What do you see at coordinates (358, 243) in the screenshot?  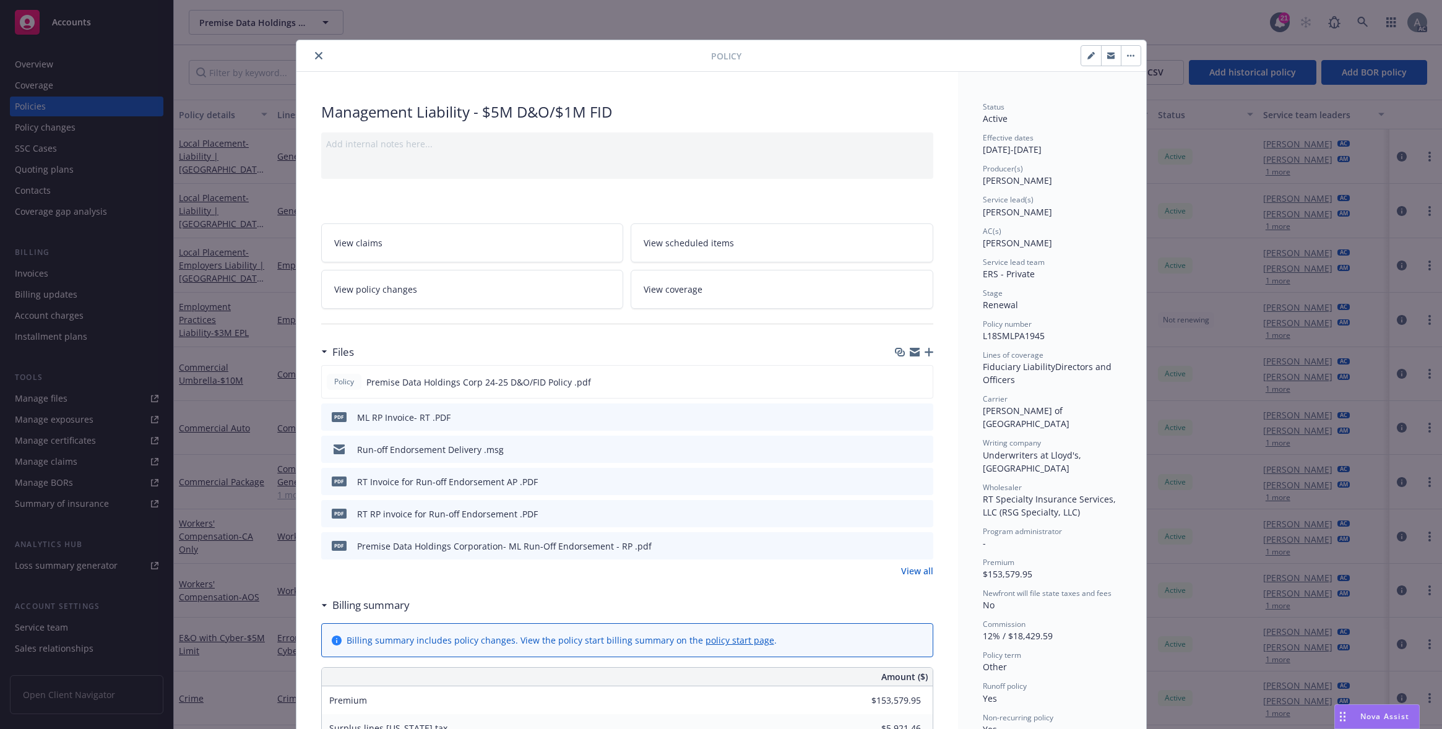 I see `span: View claims` at bounding box center [358, 243].